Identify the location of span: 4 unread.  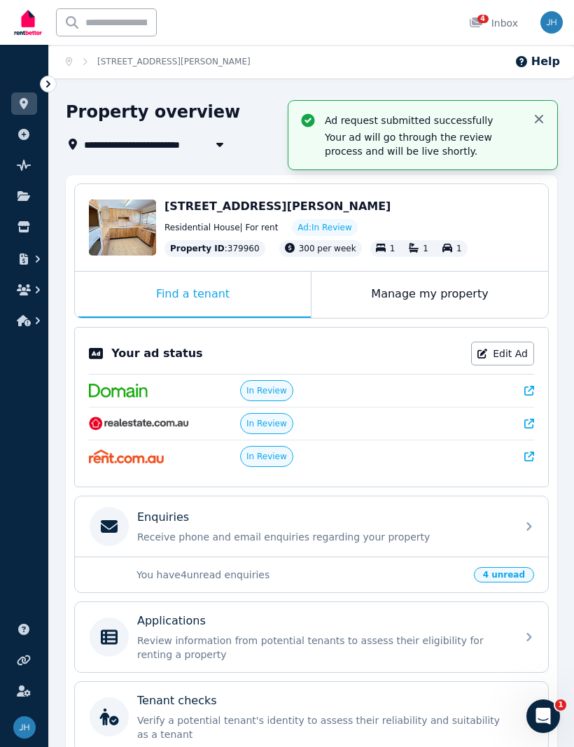
(504, 575).